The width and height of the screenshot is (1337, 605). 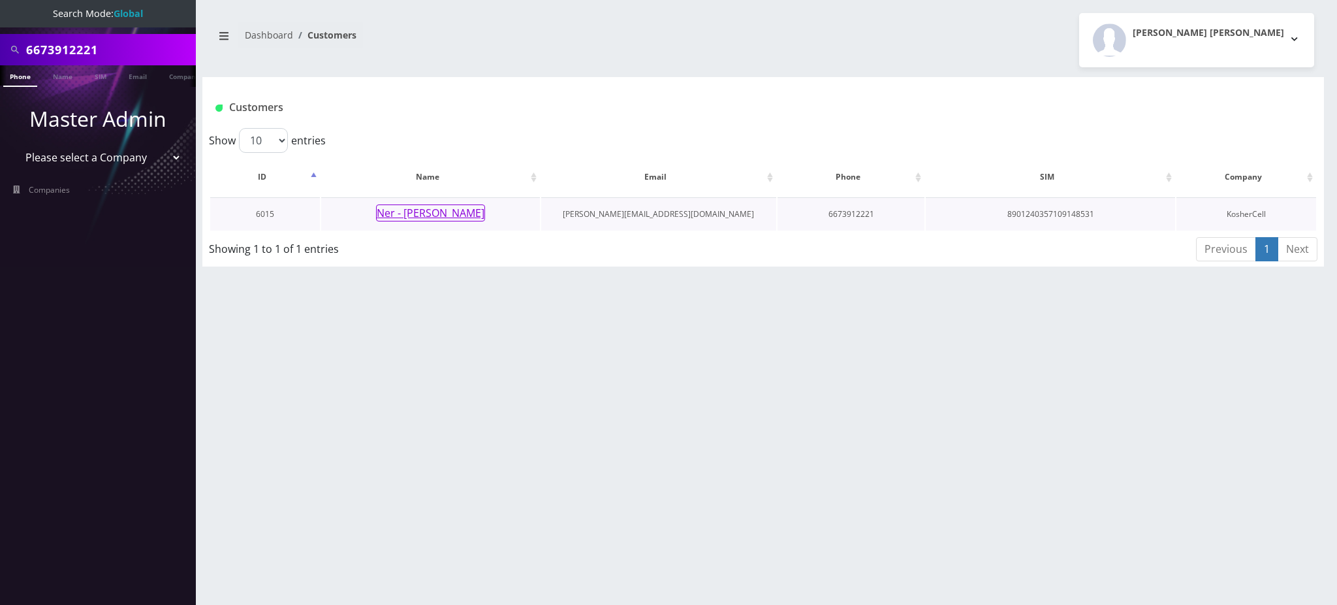 I want to click on th: Name: activate to sort column ascending, so click(x=430, y=177).